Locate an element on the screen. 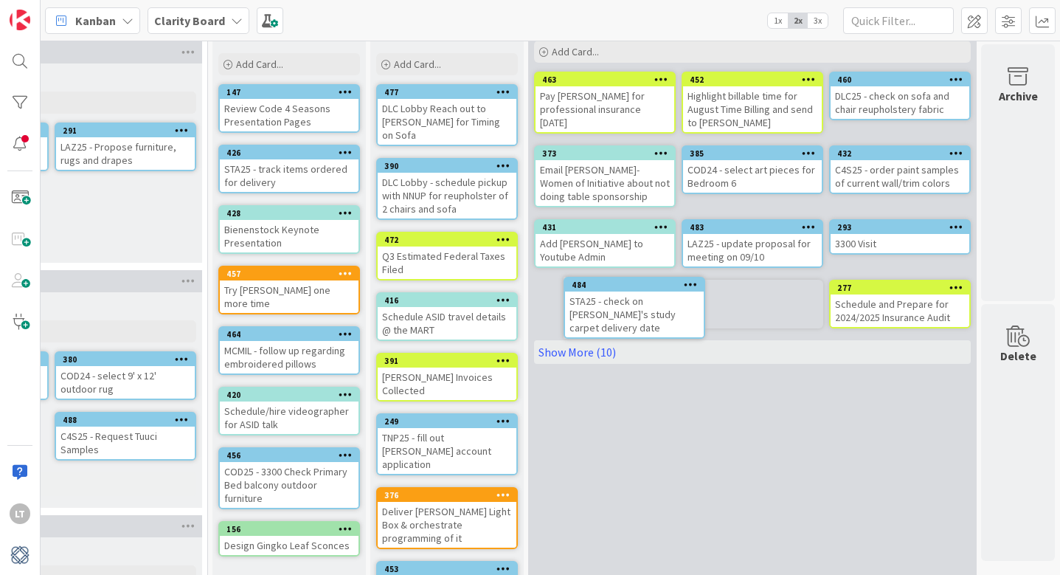 Image resolution: width=1060 pixels, height=575 pixels. a: 420Schedule/hire videographer for ASID talk is located at coordinates (289, 411).